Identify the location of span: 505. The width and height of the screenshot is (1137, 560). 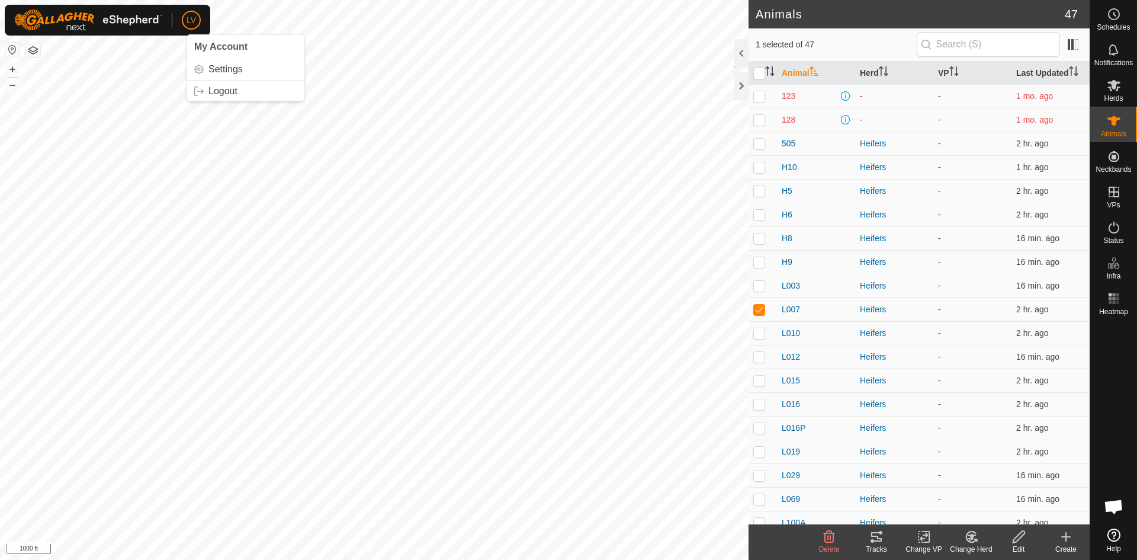
(788, 143).